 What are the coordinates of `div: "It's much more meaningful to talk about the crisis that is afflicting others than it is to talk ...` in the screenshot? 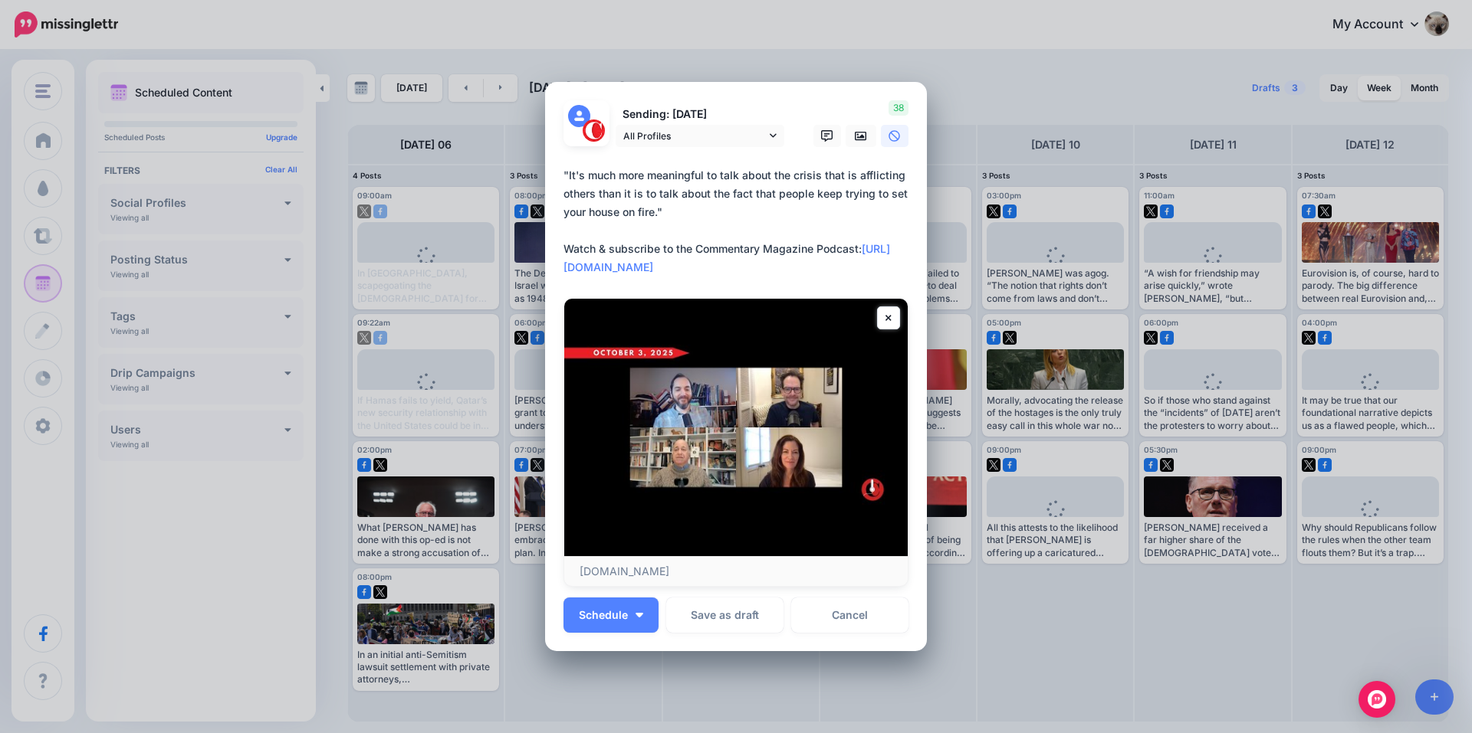 It's located at (740, 221).